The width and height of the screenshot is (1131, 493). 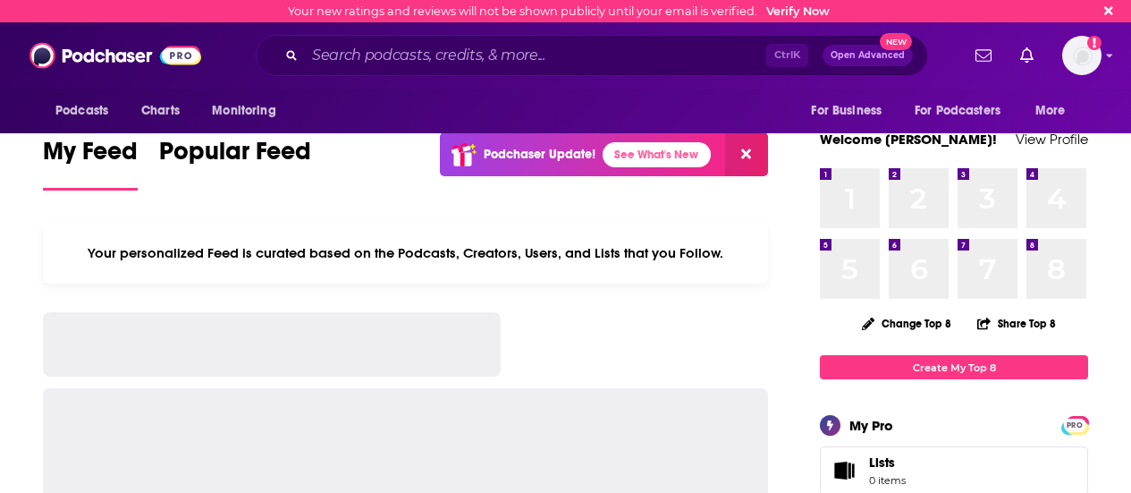 What do you see at coordinates (405, 253) in the screenshot?
I see `div: Your personalized Feed is curated based on the Podcasts, Creators, Users, and Lists that you Follow.` at bounding box center [405, 253].